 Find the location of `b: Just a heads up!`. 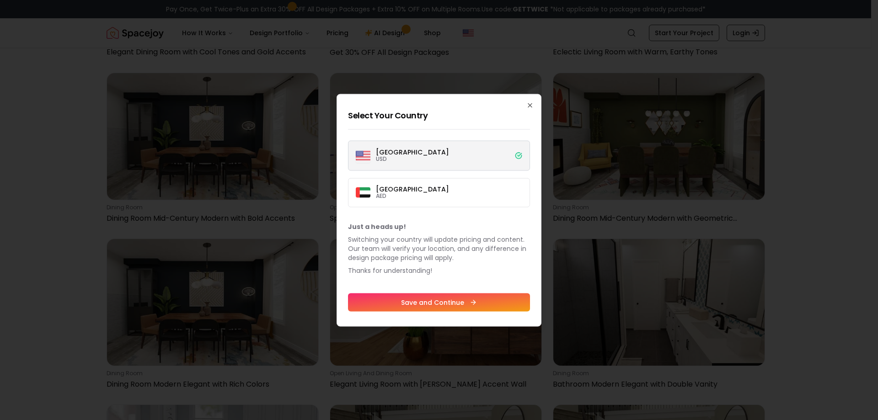

b: Just a heads up! is located at coordinates (377, 226).